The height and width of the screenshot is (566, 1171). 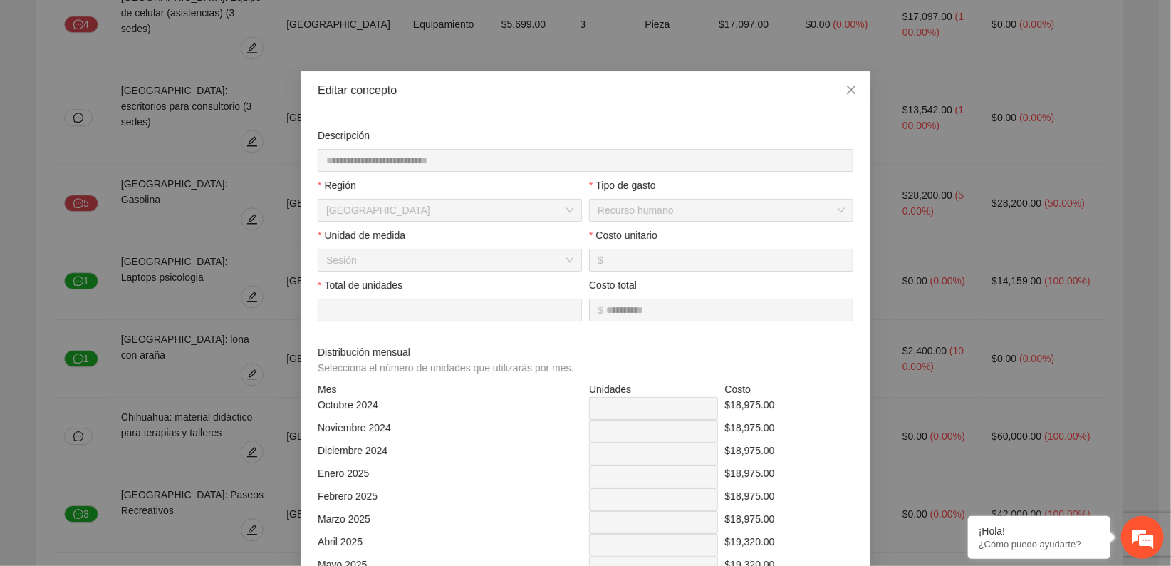 What do you see at coordinates (360, 285) in the screenshot?
I see `label: Total de unidades` at bounding box center [360, 285].